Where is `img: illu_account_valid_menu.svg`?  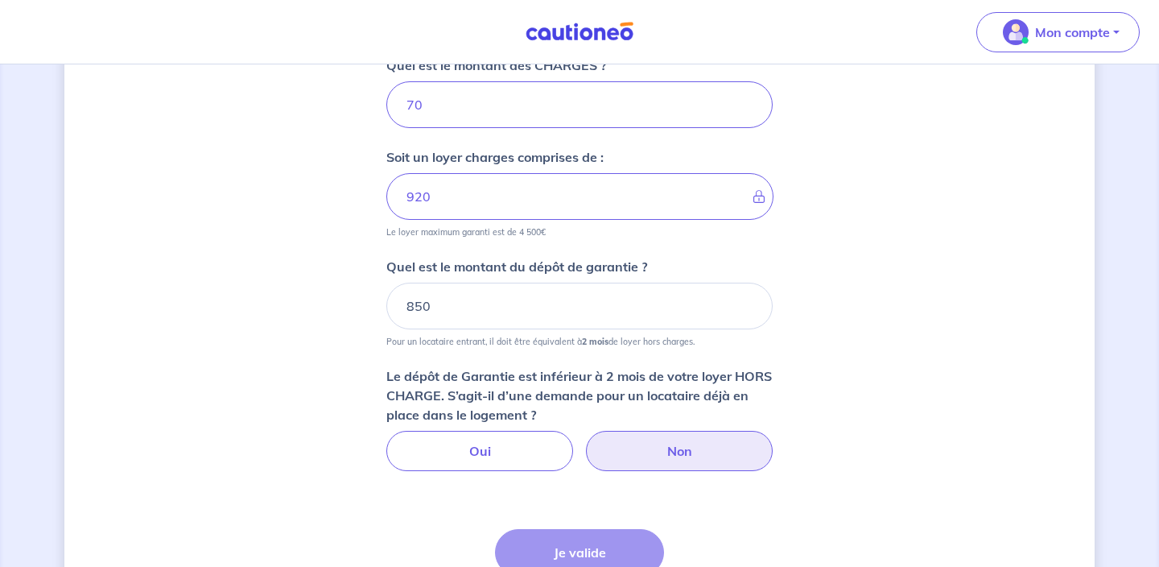
img: illu_account_valid_menu.svg is located at coordinates (1016, 32).